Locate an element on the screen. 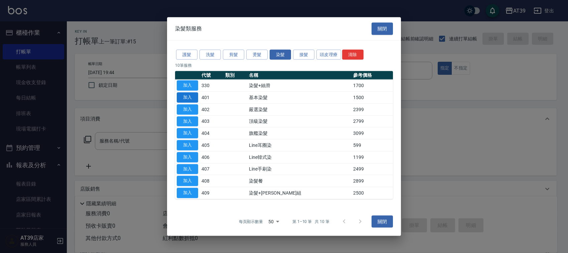 This screenshot has height=253, width=568. button: 接髮 is located at coordinates (304, 54).